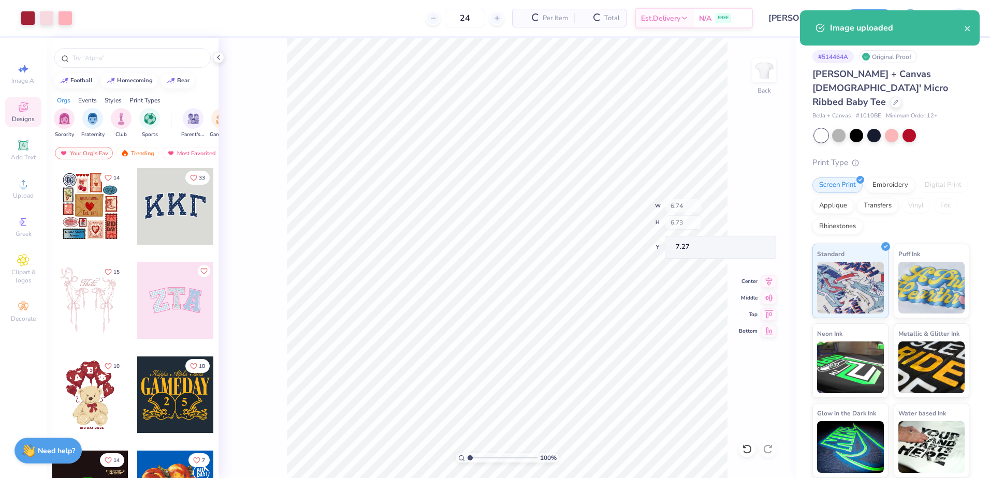 The image size is (990, 478). What do you see at coordinates (125, 153) in the screenshot?
I see `img: trending.gif` at bounding box center [125, 153].